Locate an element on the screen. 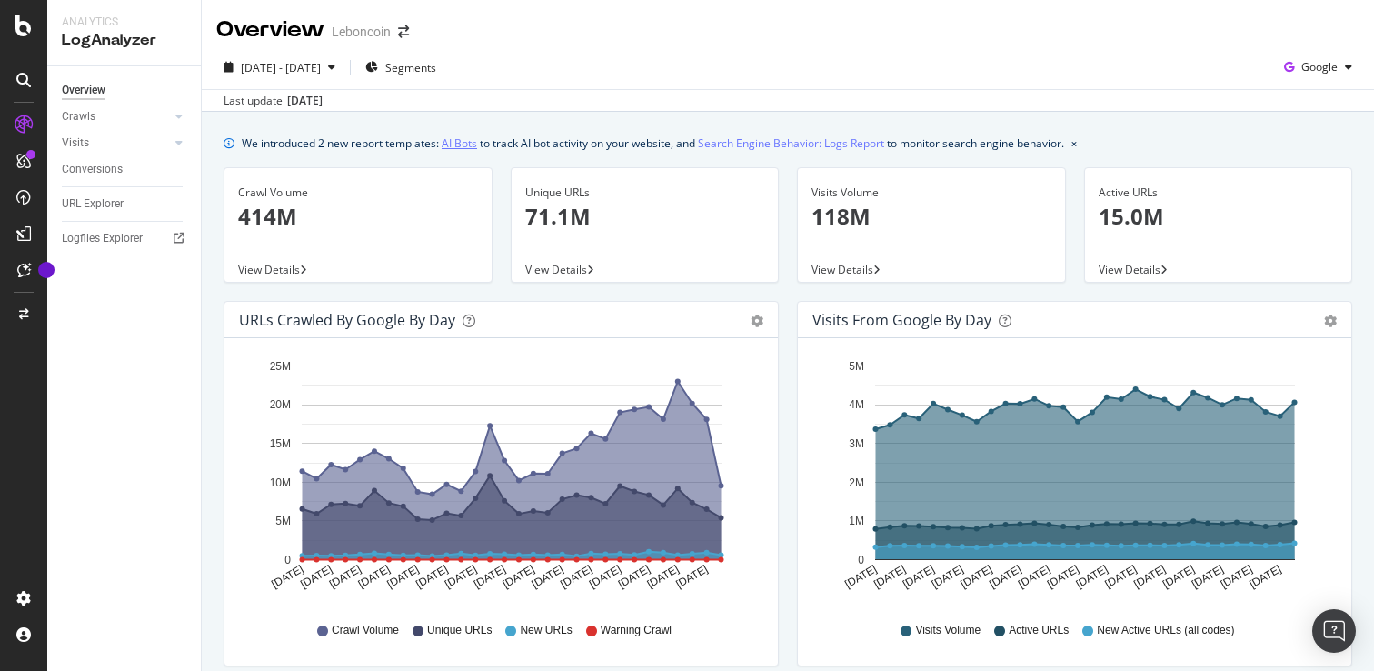 This screenshot has height=671, width=1374. div: Tooltip anchor is located at coordinates (46, 270).